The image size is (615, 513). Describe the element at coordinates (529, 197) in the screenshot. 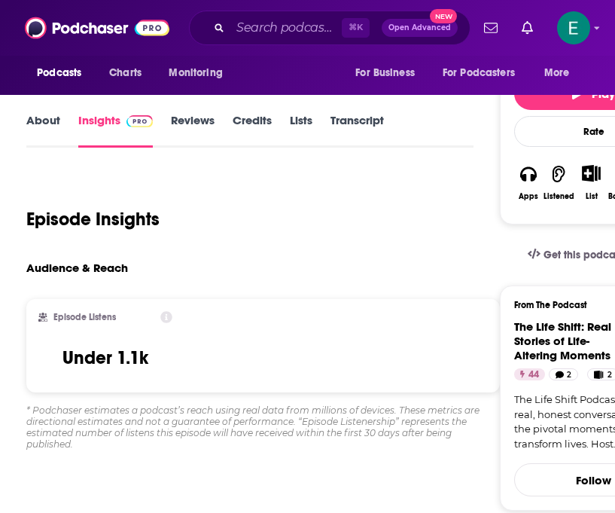

I see `div: Apps` at that location.